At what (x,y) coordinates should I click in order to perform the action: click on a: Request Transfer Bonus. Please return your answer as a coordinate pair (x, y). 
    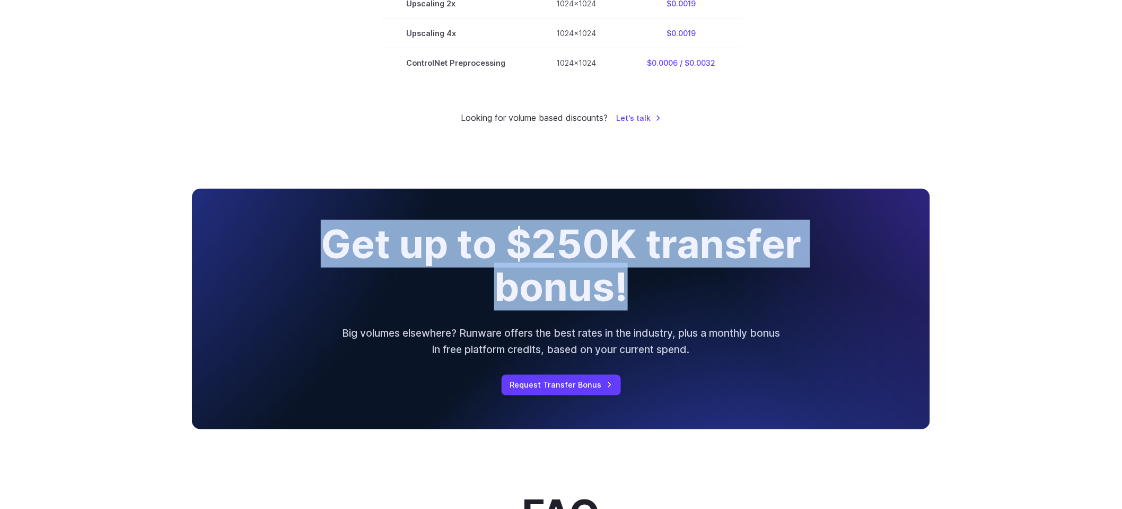
    Looking at the image, I should click on (561, 385).